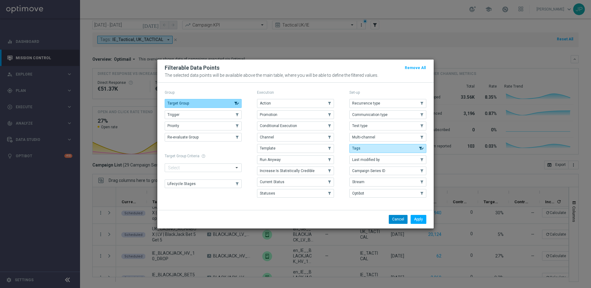  Describe the element at coordinates (296, 159) in the screenshot. I see `button: Run Anyway` at that location.